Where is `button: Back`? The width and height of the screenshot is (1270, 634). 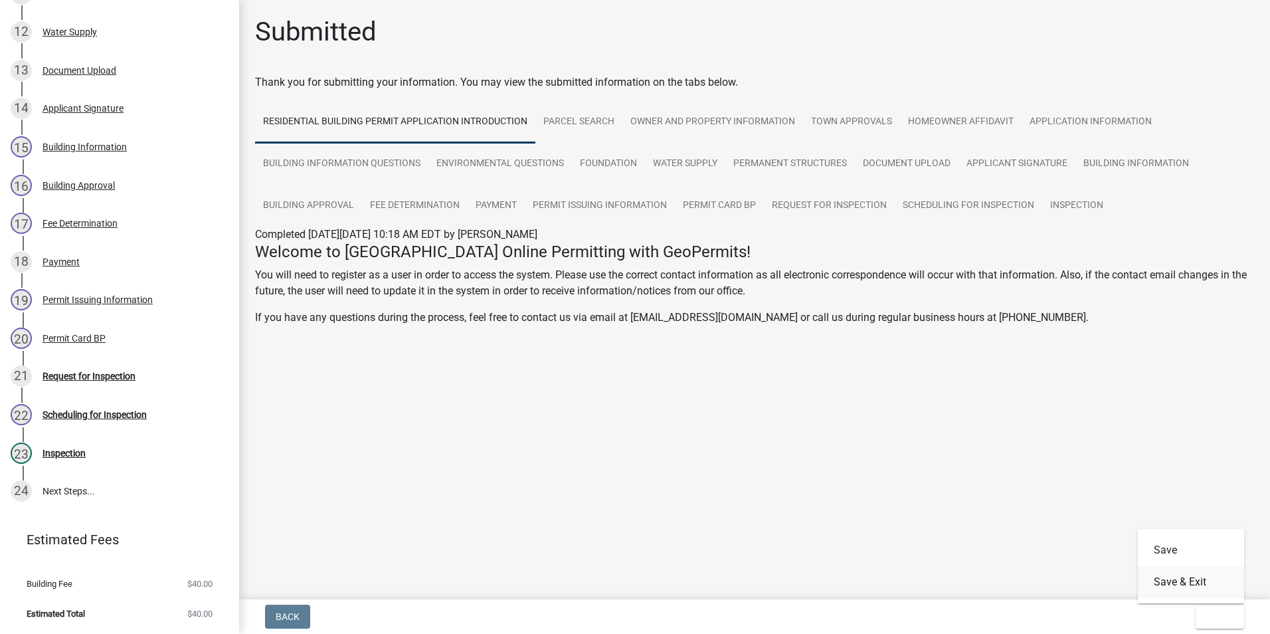 button: Back is located at coordinates (288, 616).